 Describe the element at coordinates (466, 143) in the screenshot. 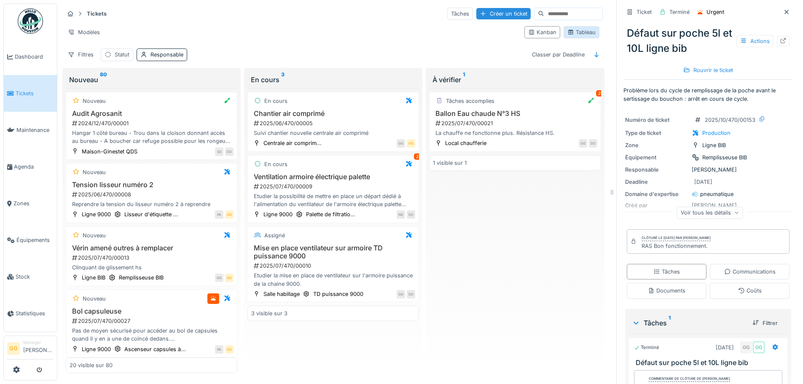

I see `div: Local chaufferie` at that location.